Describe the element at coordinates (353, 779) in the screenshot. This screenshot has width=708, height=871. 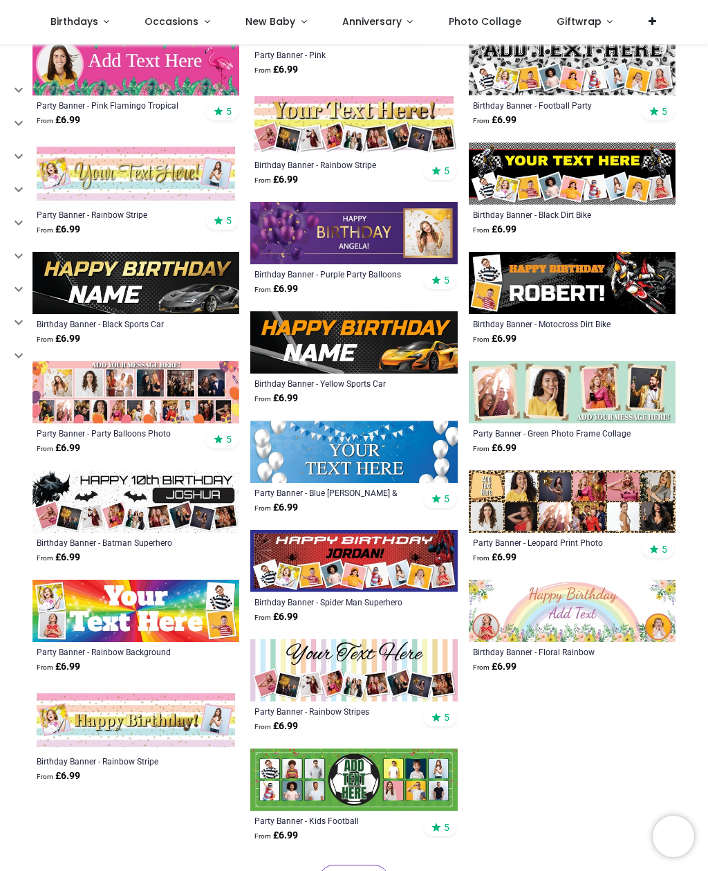
I see `img: Personalised Party Banner - Kids Football - 12 Photo Upload` at that location.